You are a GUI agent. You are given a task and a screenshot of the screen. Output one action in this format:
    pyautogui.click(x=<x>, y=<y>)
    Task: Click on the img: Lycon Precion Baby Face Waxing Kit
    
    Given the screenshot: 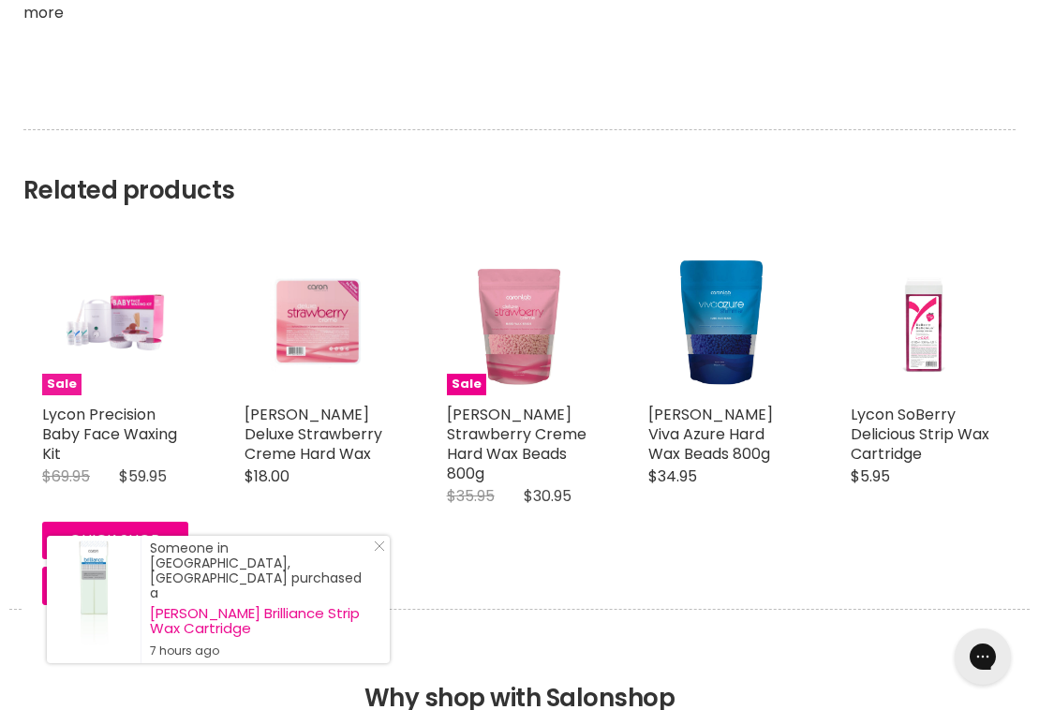 What is the action you would take?
    pyautogui.click(x=115, y=322)
    